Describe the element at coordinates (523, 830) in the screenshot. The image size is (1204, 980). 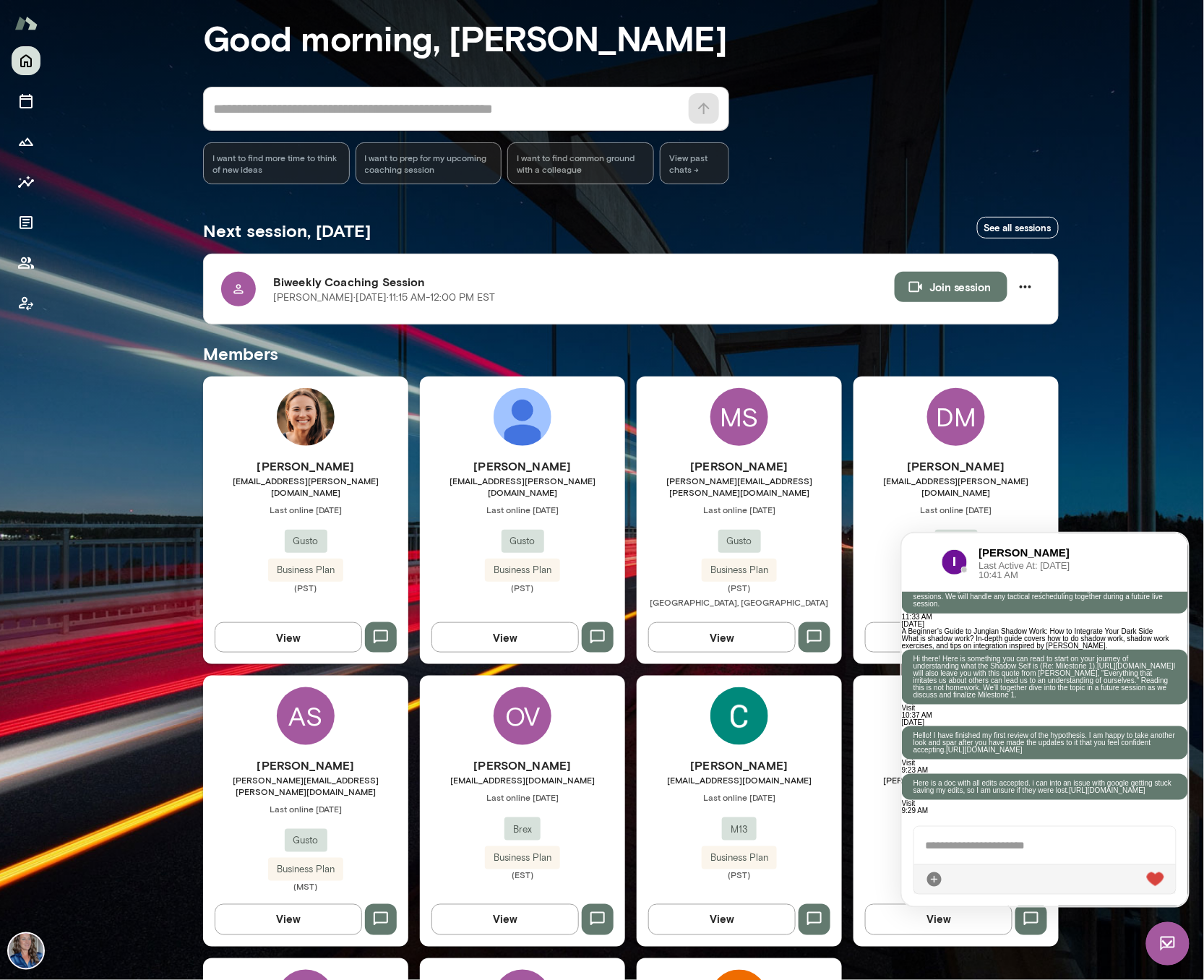
I see `span: Brex` at that location.